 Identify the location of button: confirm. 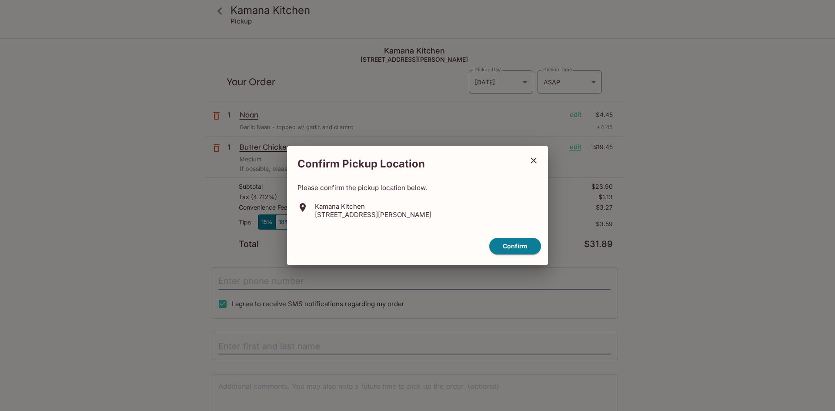
(515, 246).